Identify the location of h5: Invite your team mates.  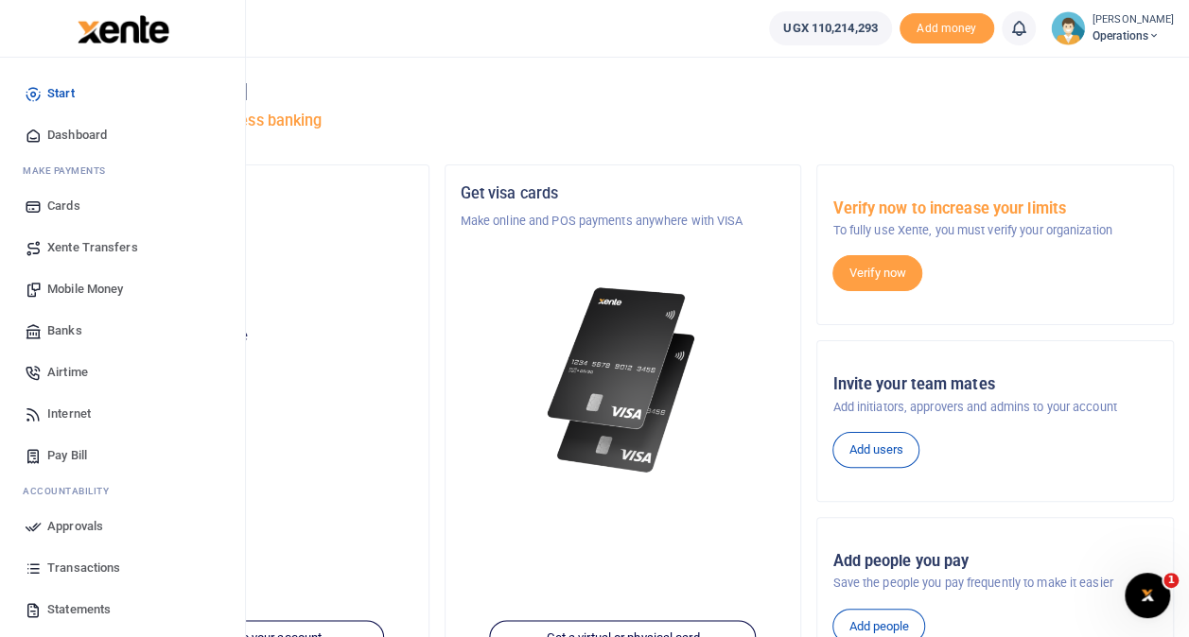
(995, 385).